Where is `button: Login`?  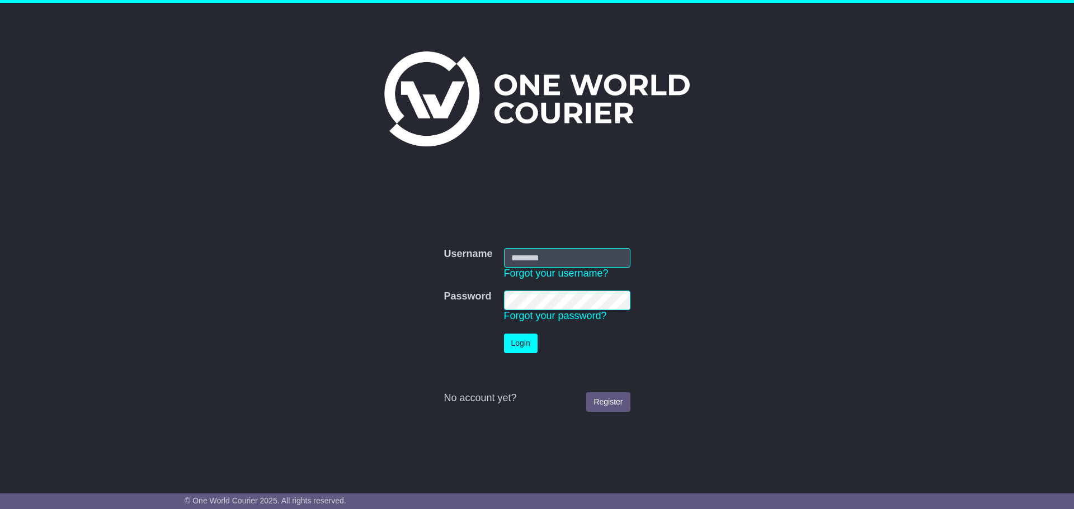
button: Login is located at coordinates (521, 343).